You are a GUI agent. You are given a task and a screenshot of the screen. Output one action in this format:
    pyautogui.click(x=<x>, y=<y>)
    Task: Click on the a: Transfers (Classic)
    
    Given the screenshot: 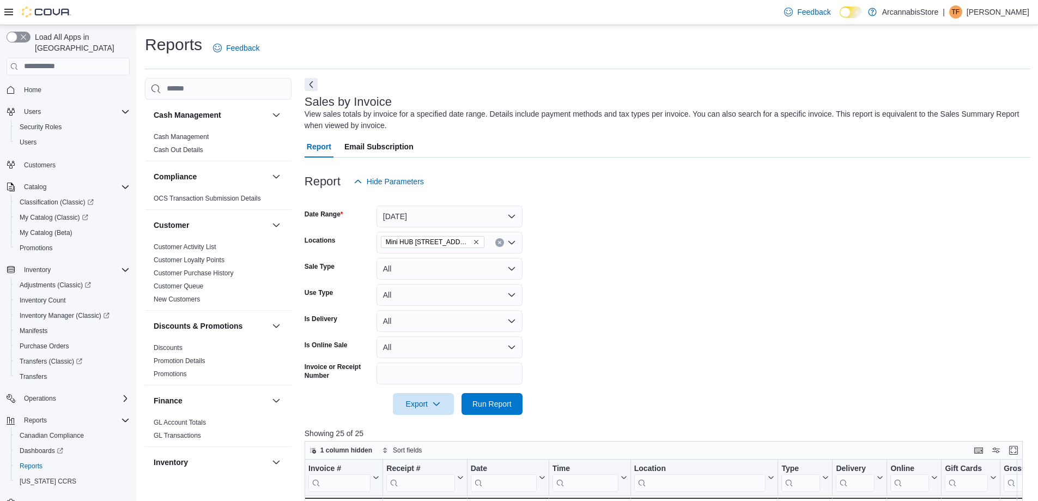 What is the action you would take?
    pyautogui.click(x=51, y=361)
    